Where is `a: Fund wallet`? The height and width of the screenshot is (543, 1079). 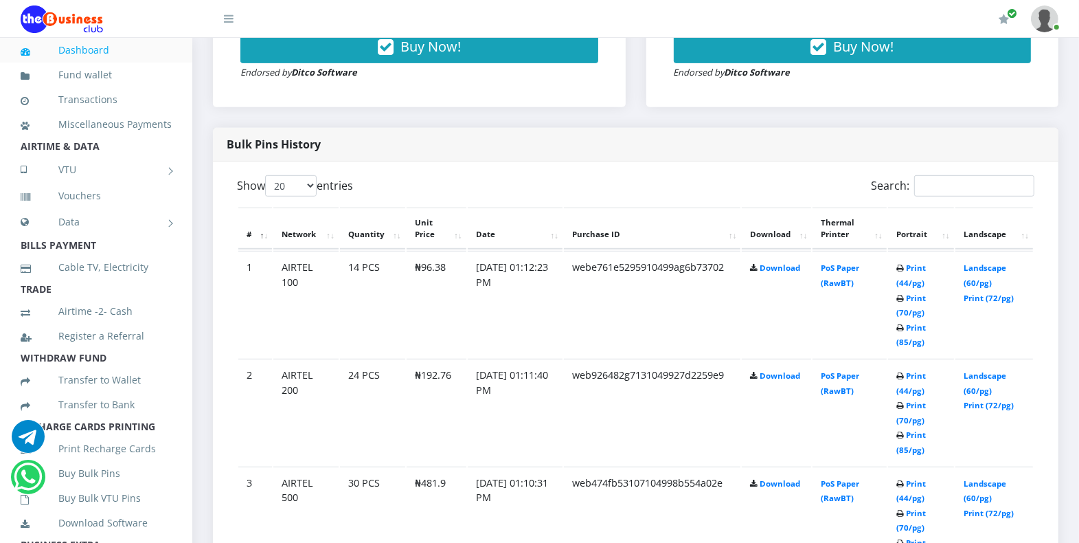 a: Fund wallet is located at coordinates (96, 75).